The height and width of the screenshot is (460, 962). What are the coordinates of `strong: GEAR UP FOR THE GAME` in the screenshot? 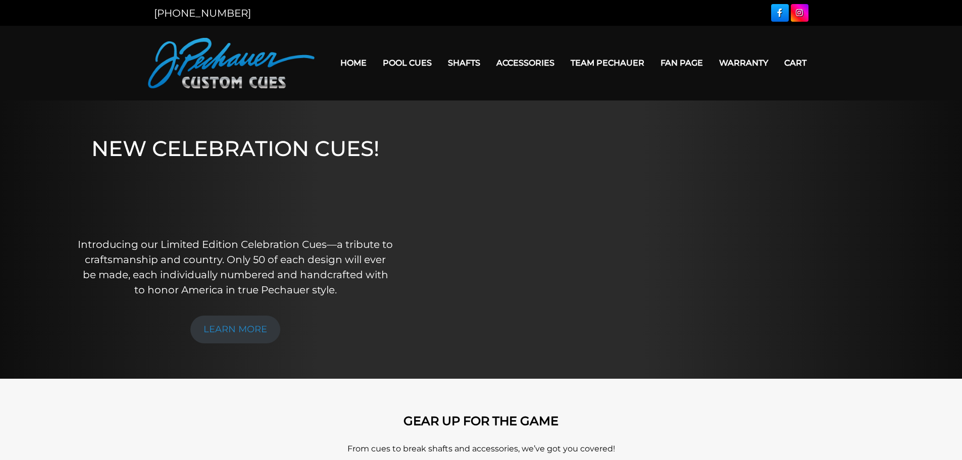 It's located at (481, 420).